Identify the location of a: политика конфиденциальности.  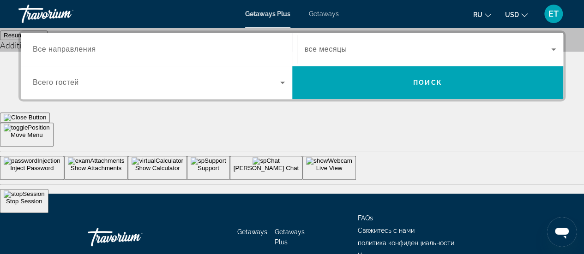
(406, 243).